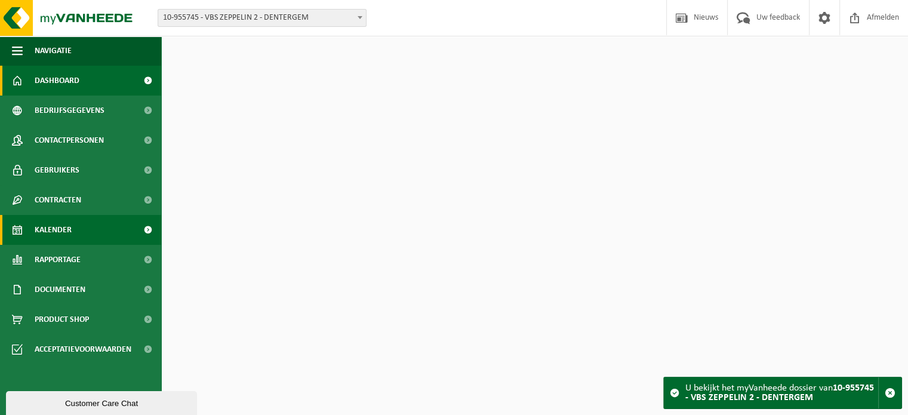 This screenshot has height=415, width=908. I want to click on span: Contracten, so click(58, 200).